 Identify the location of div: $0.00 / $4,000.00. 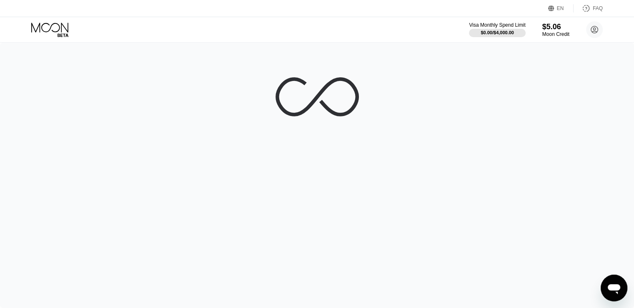
(498, 33).